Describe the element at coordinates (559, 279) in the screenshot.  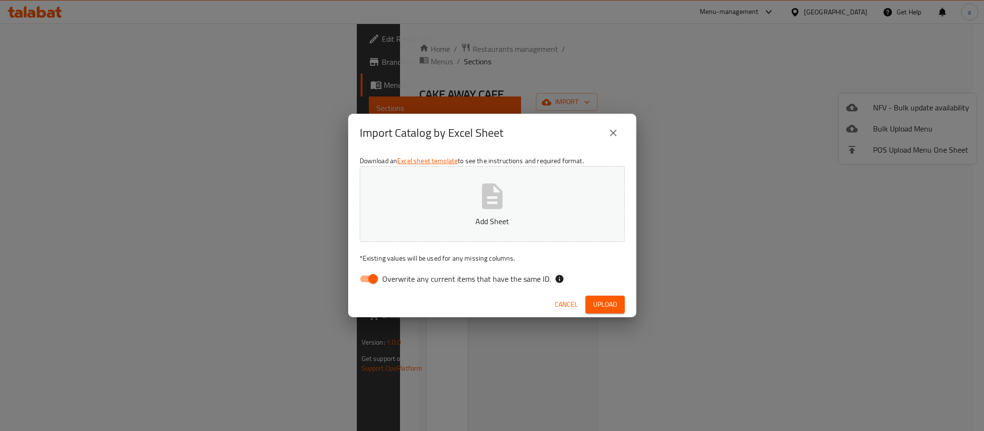
I see `svg: If the overwrite option isn't selected, then the items that match an existing ID will be ignored ...` at that location.